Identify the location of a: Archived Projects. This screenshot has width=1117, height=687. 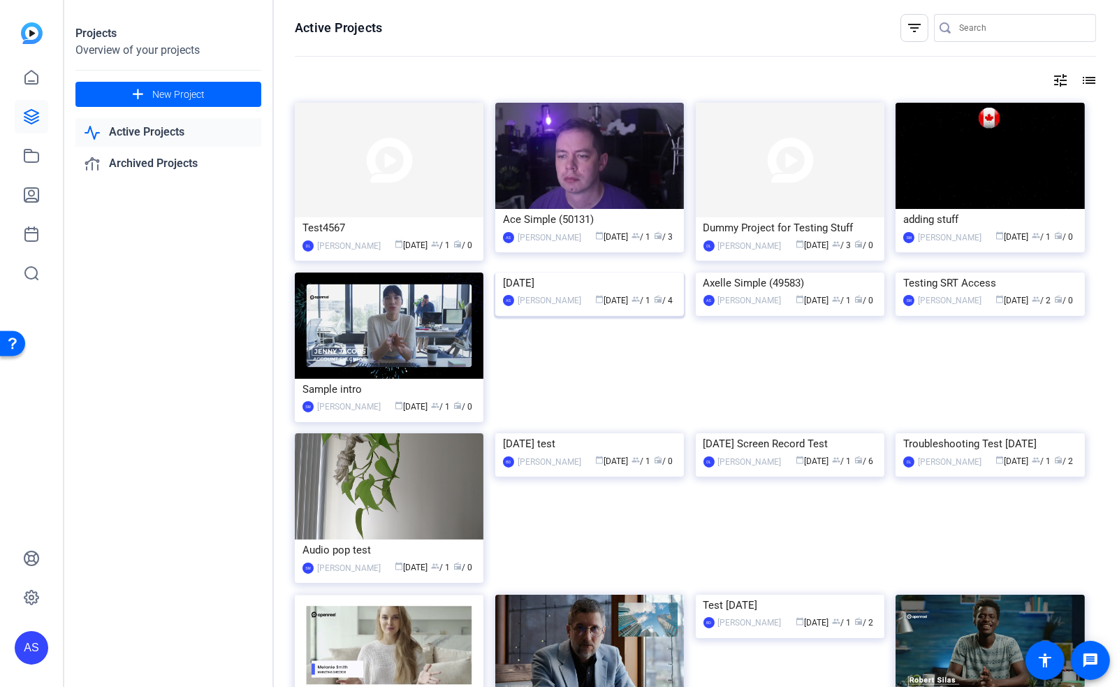
(168, 163).